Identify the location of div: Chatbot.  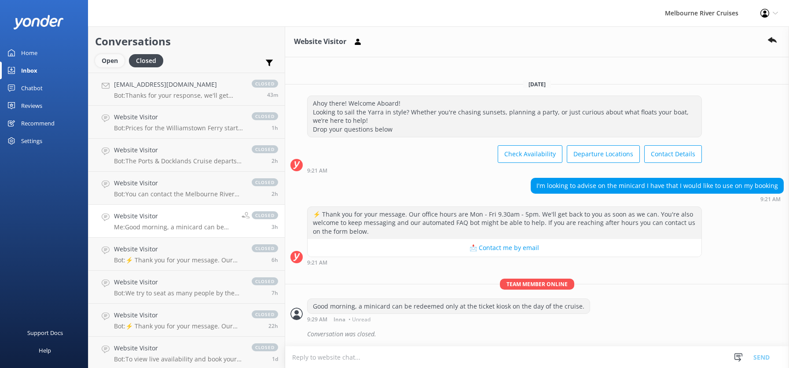
(32, 88).